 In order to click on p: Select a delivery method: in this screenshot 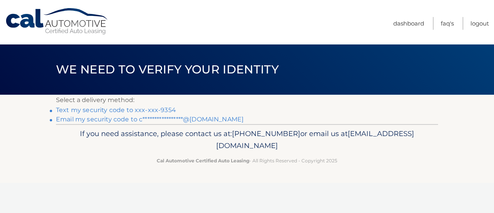, I will do `click(247, 100)`.